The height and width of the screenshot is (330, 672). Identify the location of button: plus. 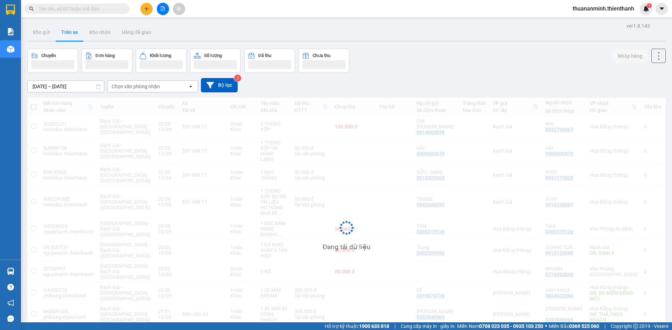
(146, 9).